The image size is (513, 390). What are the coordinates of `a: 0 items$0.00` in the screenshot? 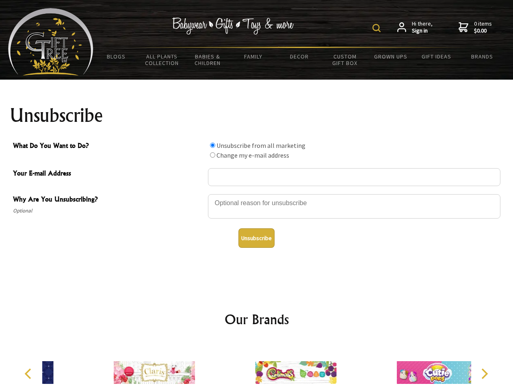 It's located at (475, 27).